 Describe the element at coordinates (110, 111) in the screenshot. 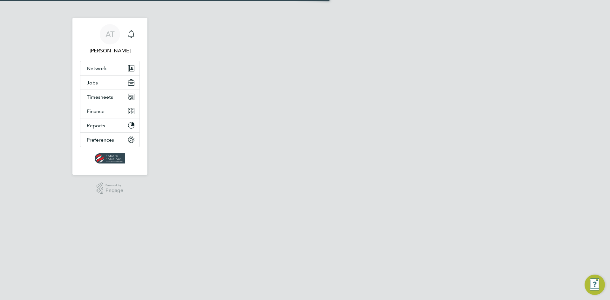

I see `button: Finance` at that location.